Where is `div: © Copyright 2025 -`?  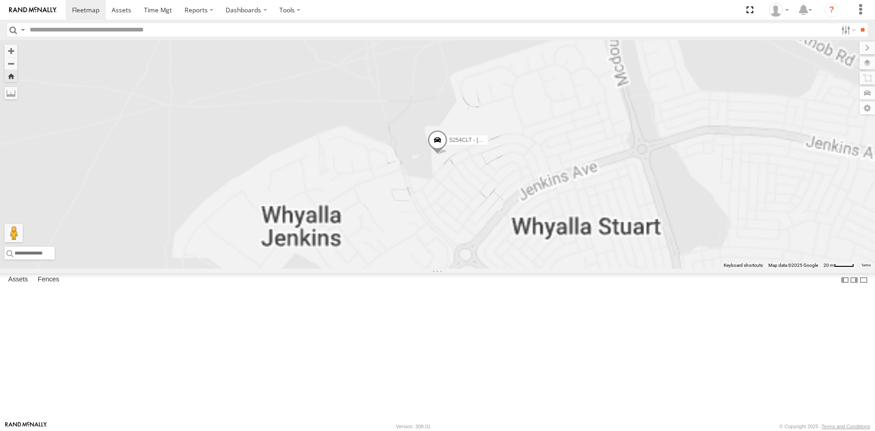 div: © Copyright 2025 - is located at coordinates (825, 426).